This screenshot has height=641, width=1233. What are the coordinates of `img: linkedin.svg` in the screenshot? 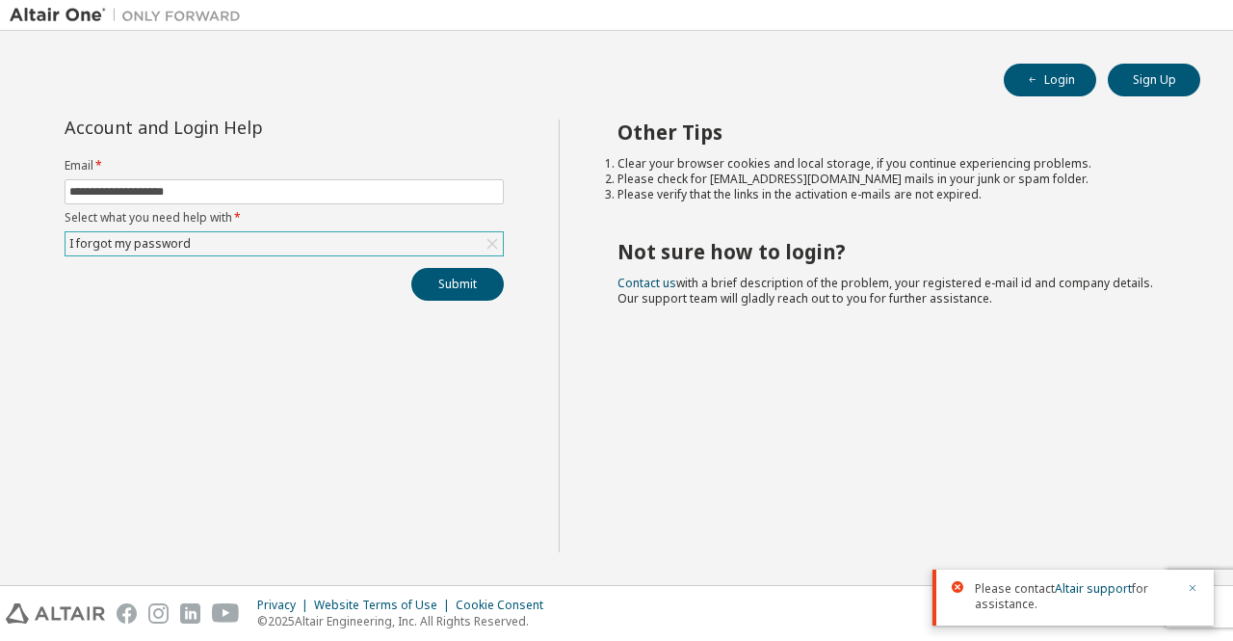 It's located at (190, 613).